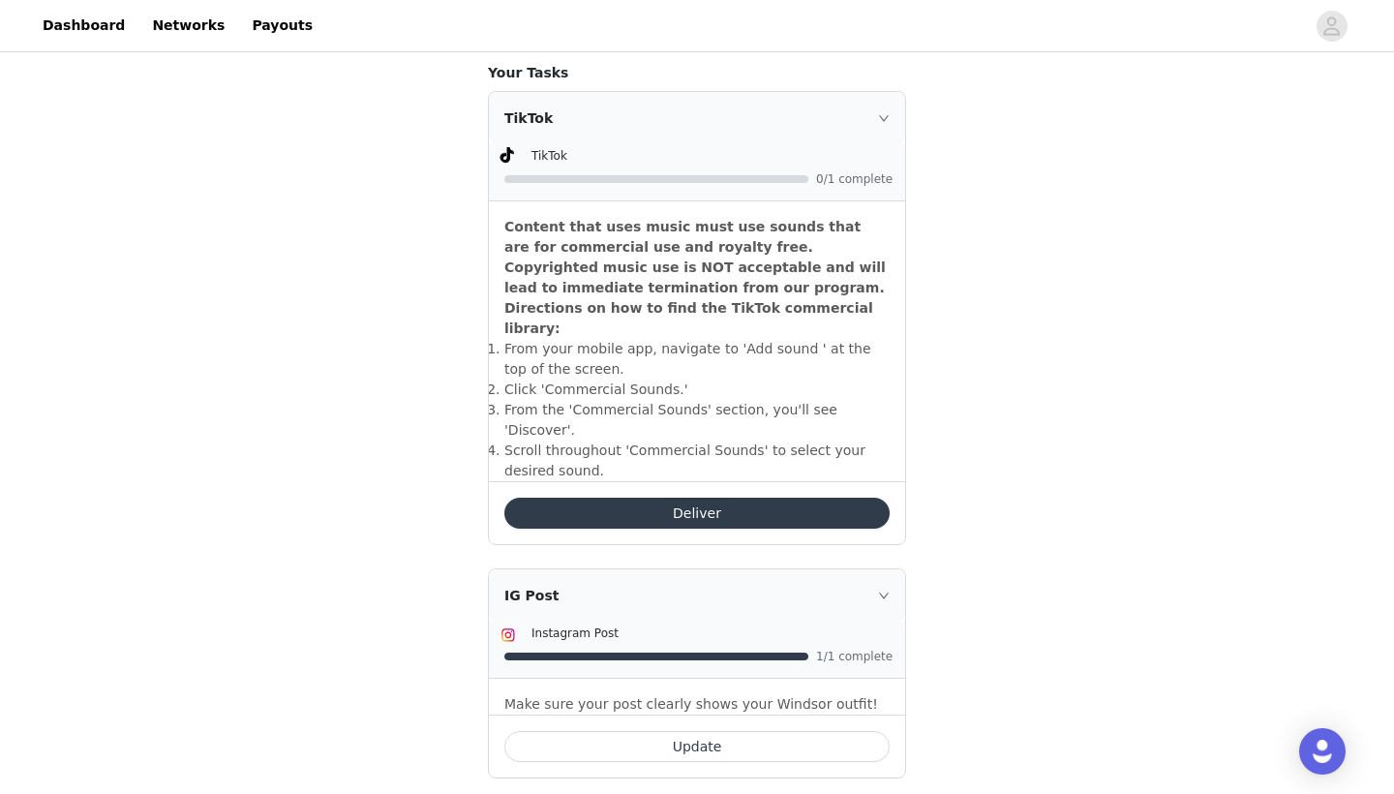  I want to click on strong: Content that uses music must use sounds that are for commercial use and royalty free. Copyrighted..., so click(695, 277).